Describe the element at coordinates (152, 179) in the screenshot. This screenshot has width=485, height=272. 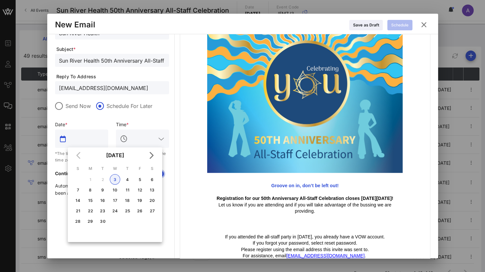
I see `button: 6` at that location.